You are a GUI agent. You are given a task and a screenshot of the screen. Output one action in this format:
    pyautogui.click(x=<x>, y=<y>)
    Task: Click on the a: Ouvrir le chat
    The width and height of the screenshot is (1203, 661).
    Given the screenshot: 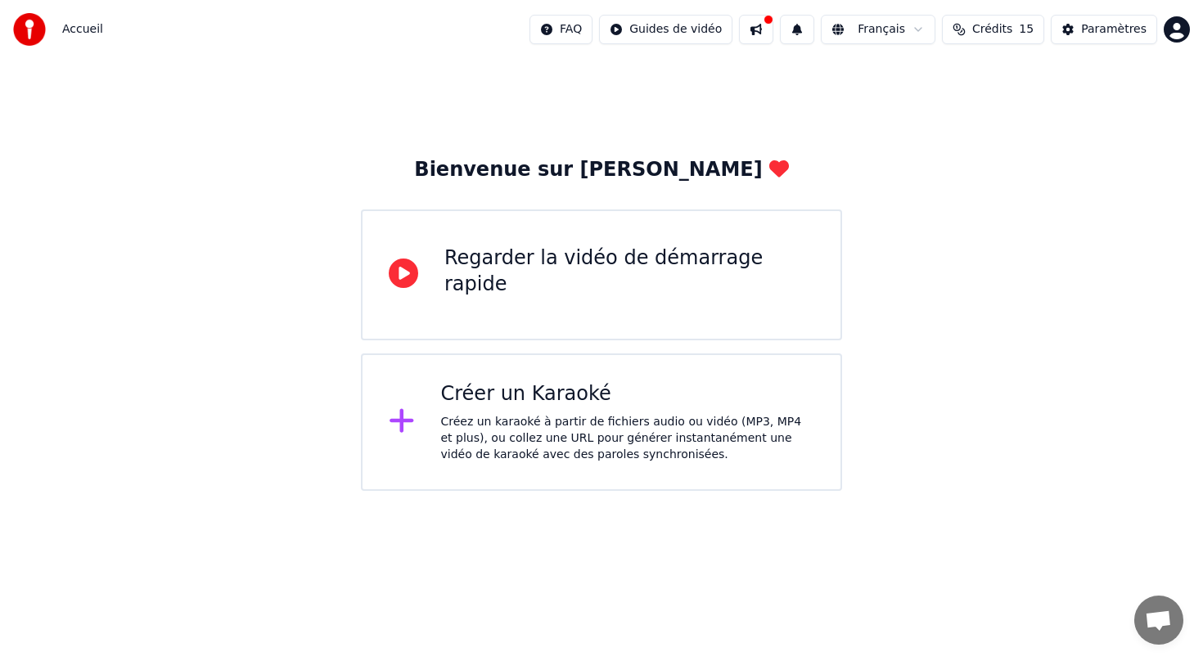 What is the action you would take?
    pyautogui.click(x=1159, y=620)
    